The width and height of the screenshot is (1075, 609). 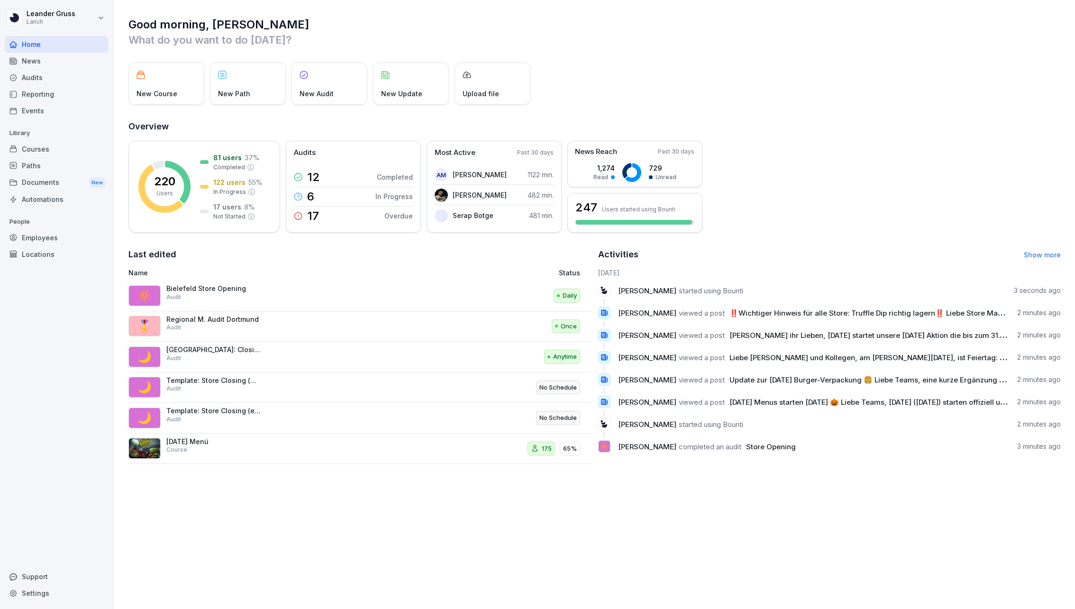 What do you see at coordinates (165, 193) in the screenshot?
I see `p: Users` at bounding box center [165, 193].